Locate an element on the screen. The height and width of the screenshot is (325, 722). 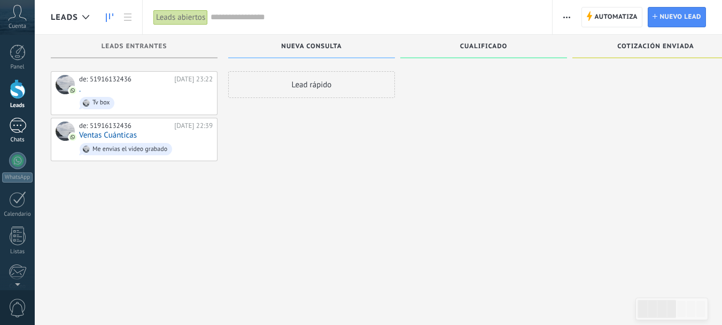
span: Cualificado is located at coordinates (484, 47).